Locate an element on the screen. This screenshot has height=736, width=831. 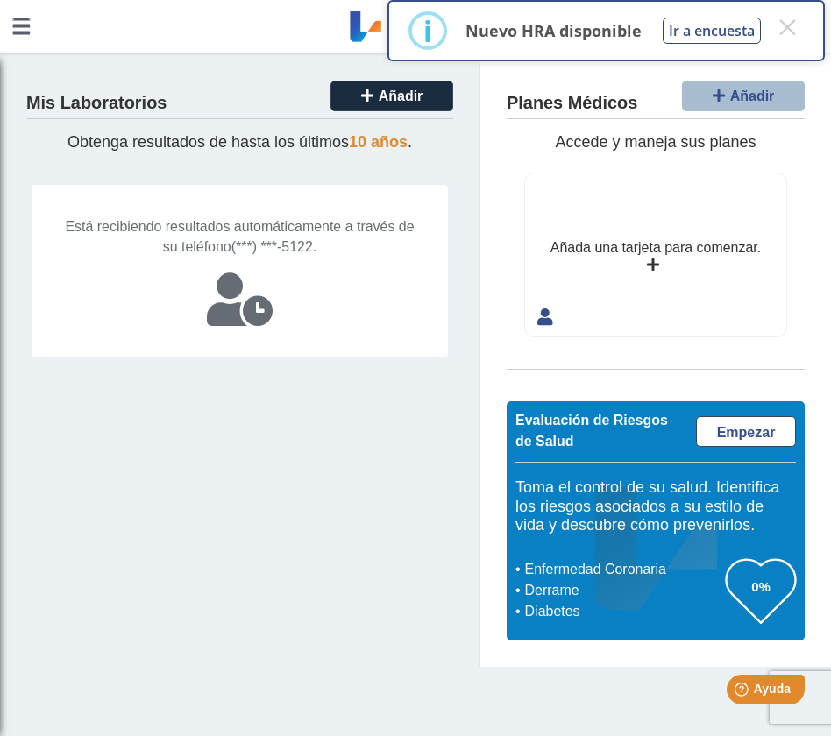
li: Diabetes is located at coordinates (622, 612).